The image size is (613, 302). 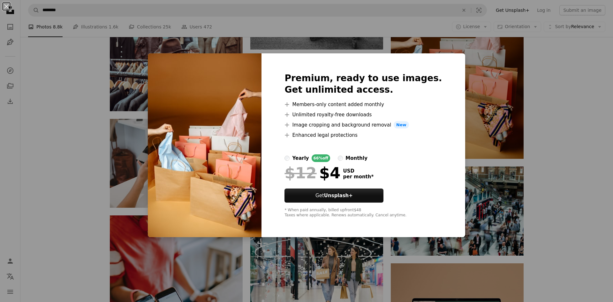 What do you see at coordinates (363, 135) in the screenshot?
I see `li: Enhanced legal protections` at bounding box center [363, 135].